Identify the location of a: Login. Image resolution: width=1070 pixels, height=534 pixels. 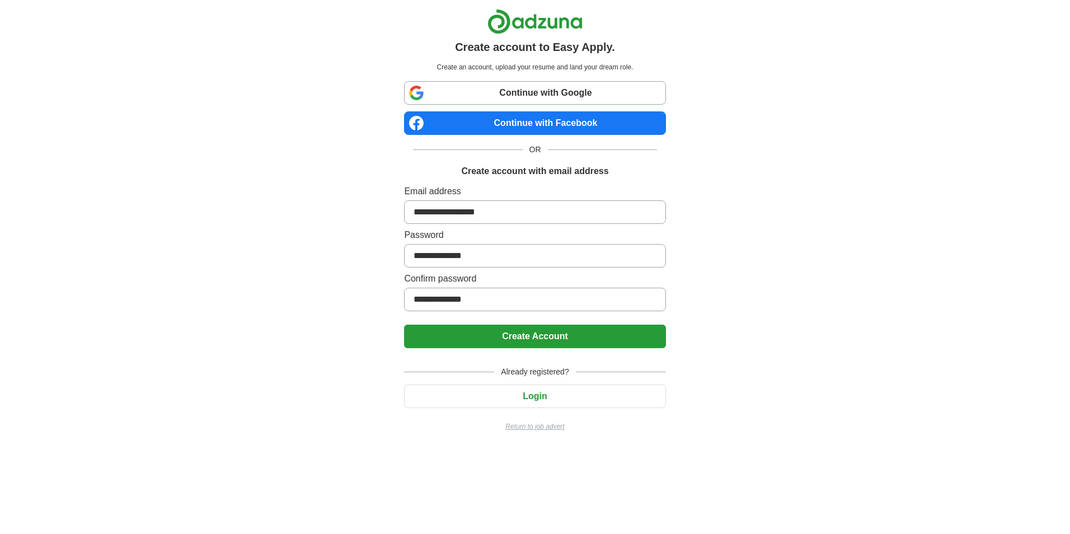
(534, 396).